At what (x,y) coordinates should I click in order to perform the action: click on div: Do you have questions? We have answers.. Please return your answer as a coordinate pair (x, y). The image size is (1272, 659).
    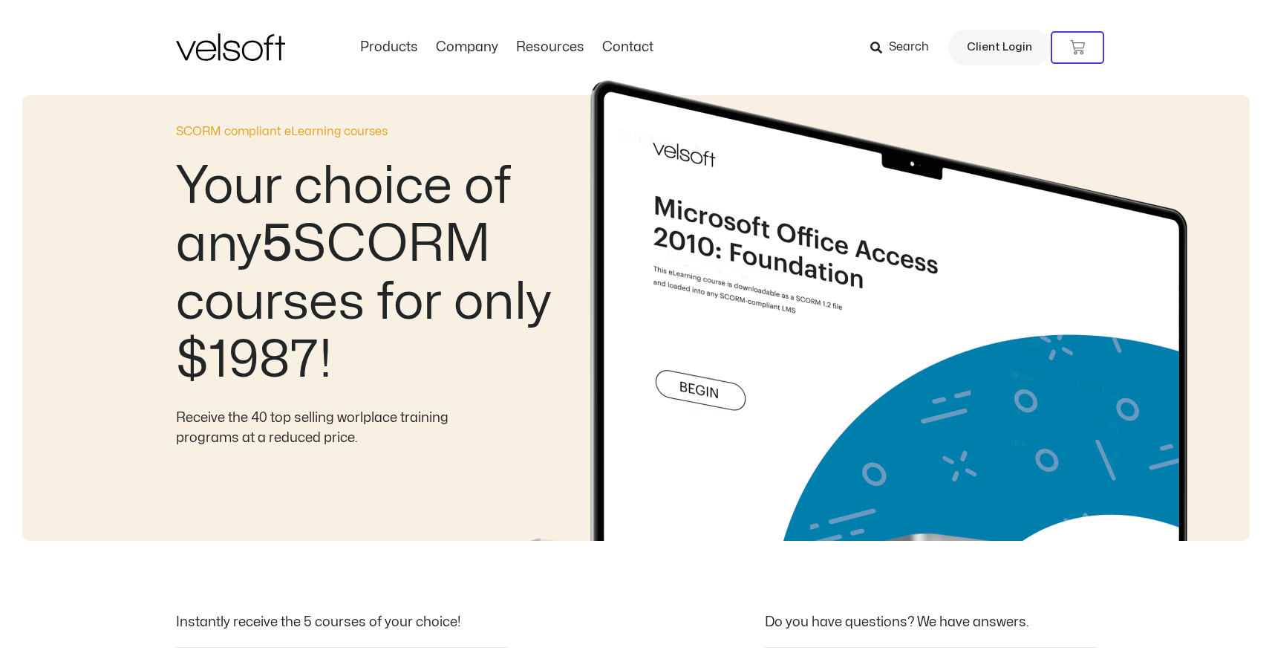
    Looking at the image, I should click on (930, 622).